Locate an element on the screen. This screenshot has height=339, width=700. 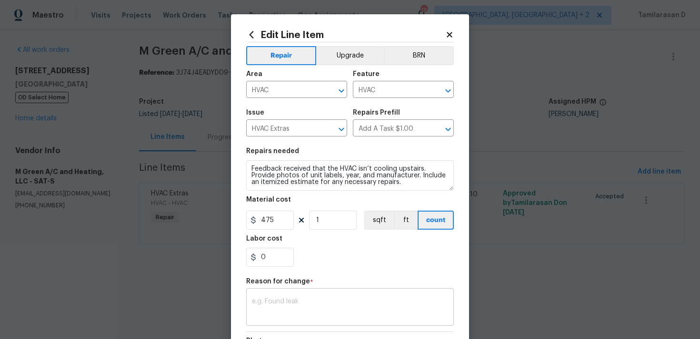
button: sqft is located at coordinates (379, 220).